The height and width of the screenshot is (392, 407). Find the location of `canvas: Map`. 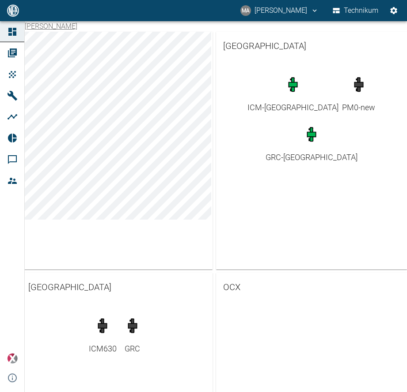

canvas: Map is located at coordinates (116, 126).